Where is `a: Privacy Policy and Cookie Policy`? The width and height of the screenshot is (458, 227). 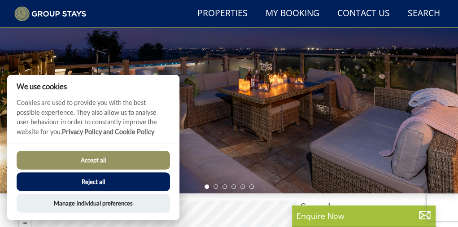 a: Privacy Policy and Cookie Policy is located at coordinates (108, 132).